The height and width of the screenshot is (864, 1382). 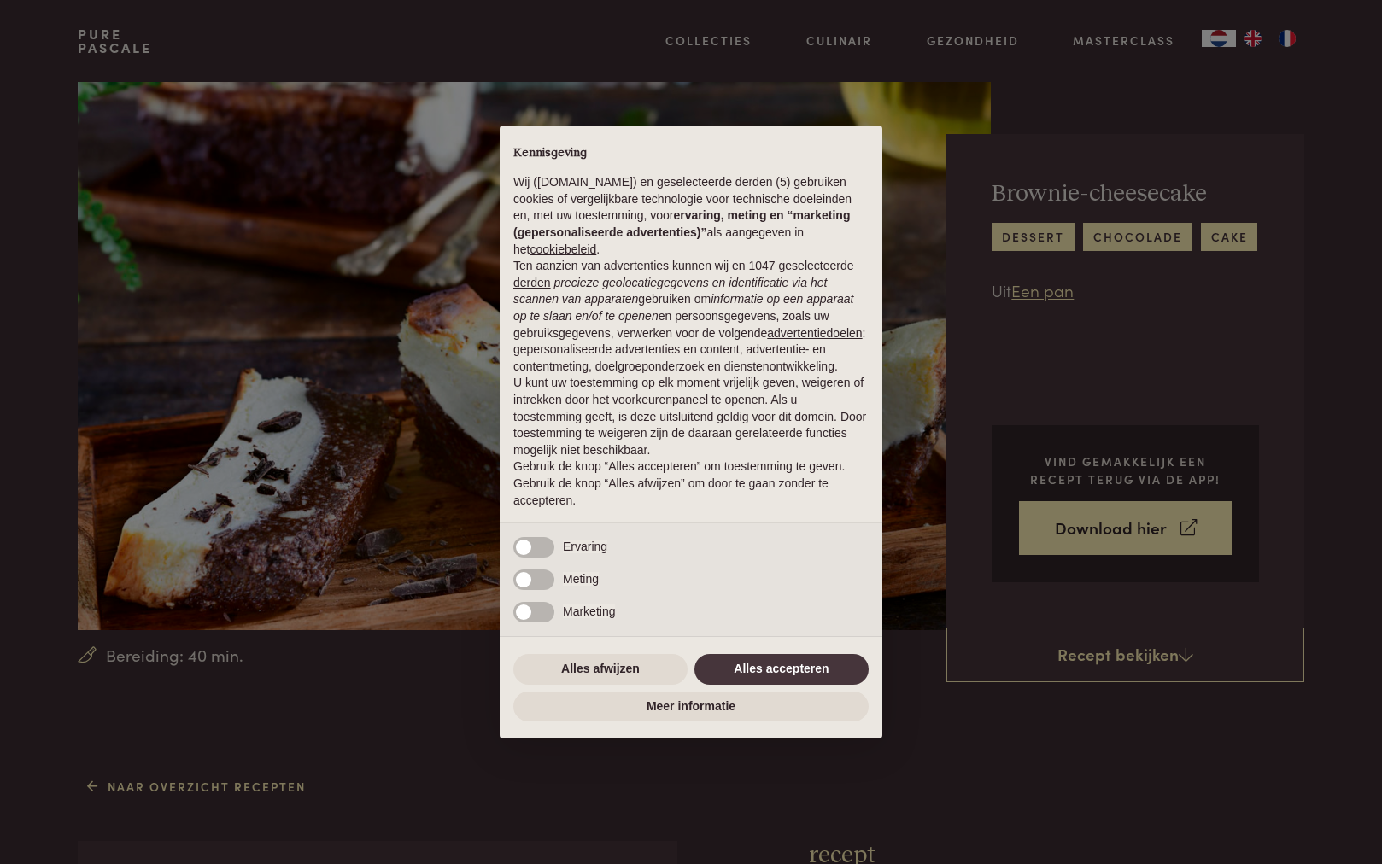 What do you see at coordinates (691, 707) in the screenshot?
I see `button: Meer informatie` at bounding box center [691, 707].